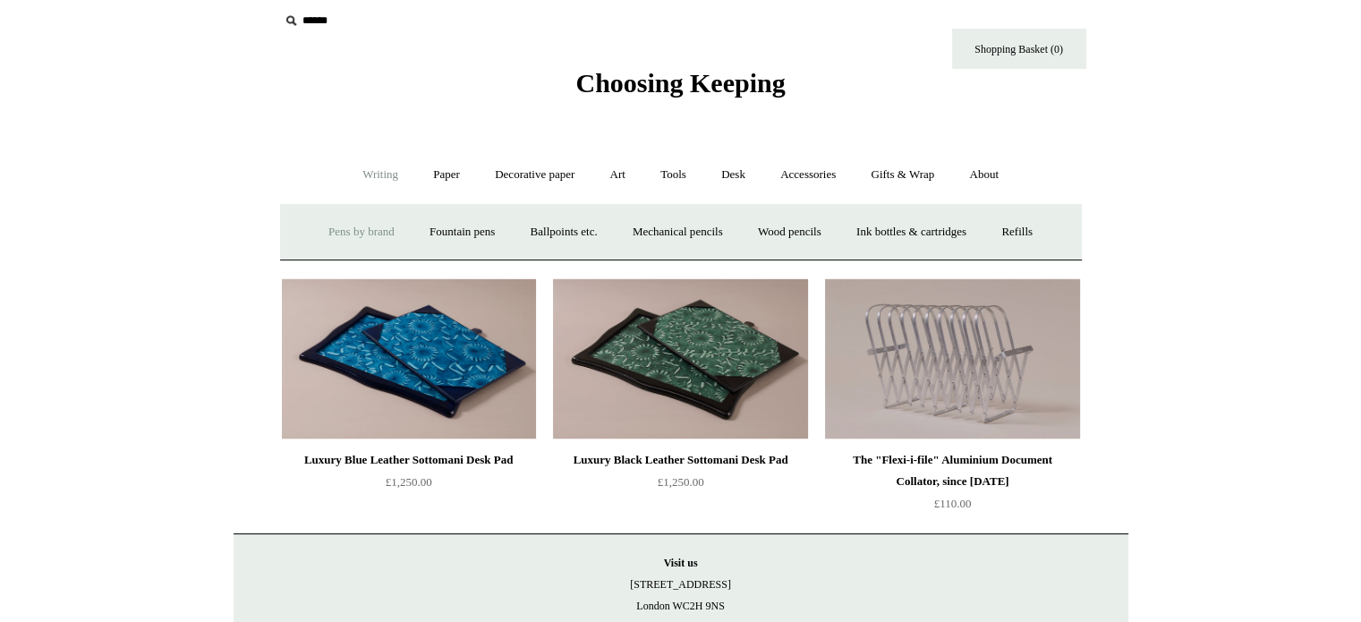 This screenshot has height=622, width=1361. I want to click on a: Luxury Black Leather Sottomani Desk Pad Luxury Black Leather Sottomani Desk Pad, so click(680, 359).